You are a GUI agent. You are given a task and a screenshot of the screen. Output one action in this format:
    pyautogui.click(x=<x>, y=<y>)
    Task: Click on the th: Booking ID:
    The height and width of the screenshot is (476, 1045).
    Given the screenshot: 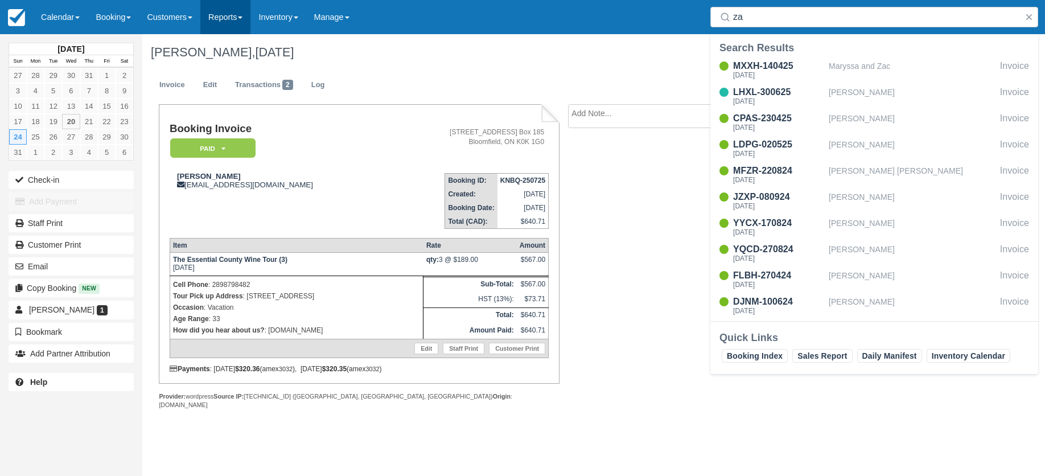 What is the action you would take?
    pyautogui.click(x=471, y=180)
    